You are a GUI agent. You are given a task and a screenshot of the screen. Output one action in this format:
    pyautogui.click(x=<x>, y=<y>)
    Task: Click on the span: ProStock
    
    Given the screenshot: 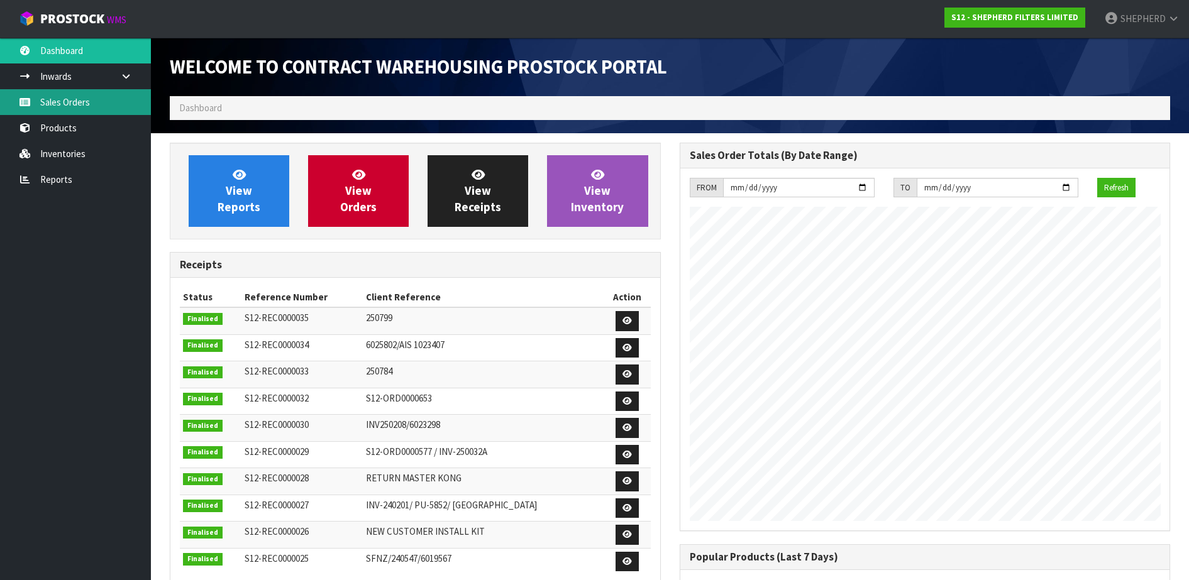 What is the action you would take?
    pyautogui.click(x=72, y=19)
    